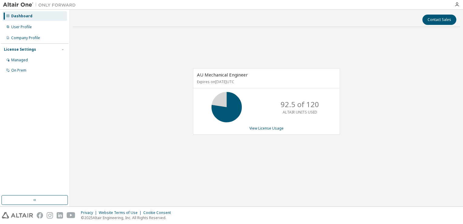  I want to click on div: On Prem, so click(19, 70).